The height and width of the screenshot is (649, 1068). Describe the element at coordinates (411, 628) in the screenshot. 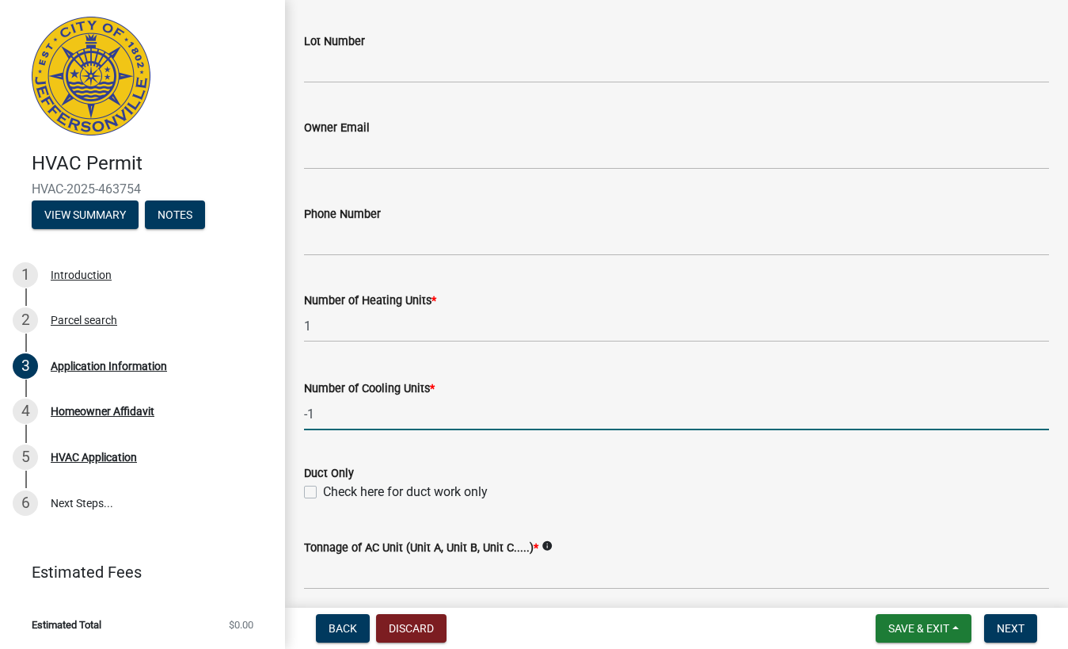

I see `button: Discard` at that location.